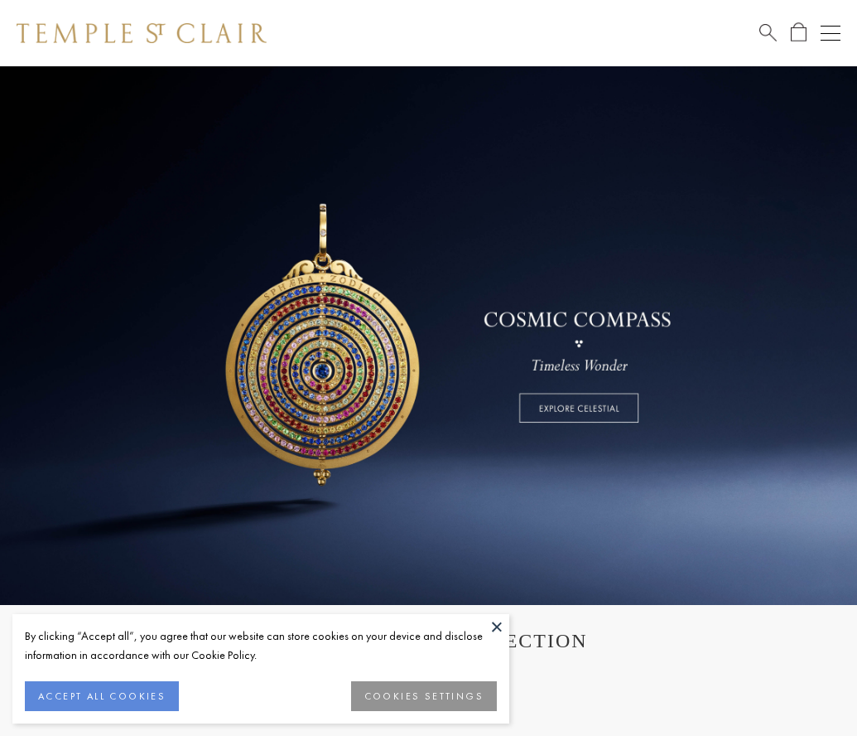 The height and width of the screenshot is (736, 857). Describe the element at coordinates (831, 33) in the screenshot. I see `button: Open navigation` at that location.